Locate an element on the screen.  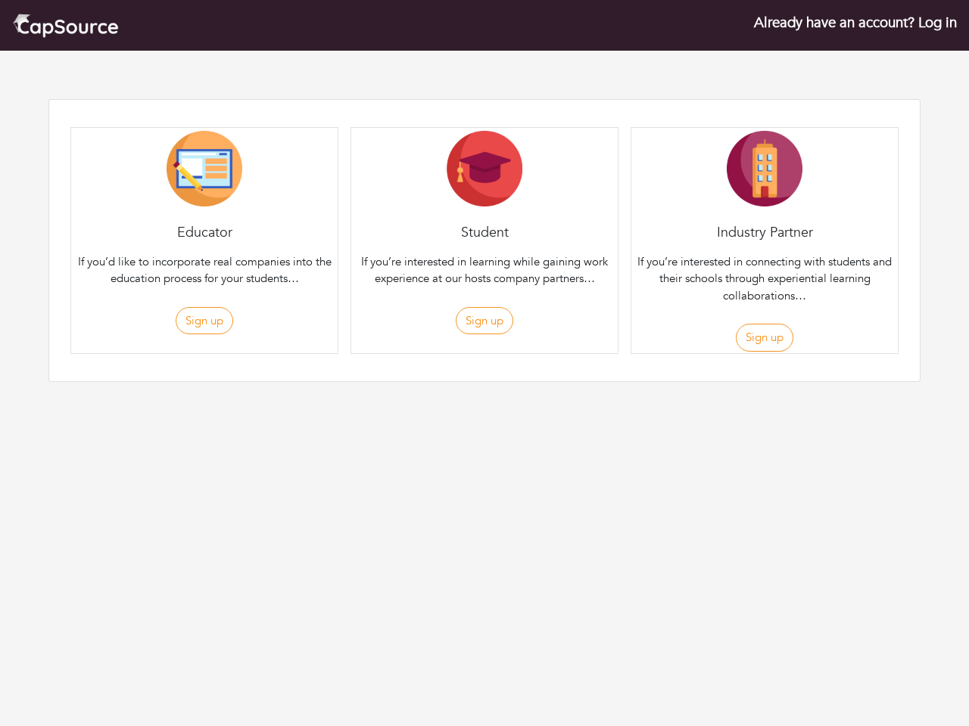
p: If you’re interested in connecting with students and their schools through experiential learning ... is located at coordinates (764, 279).